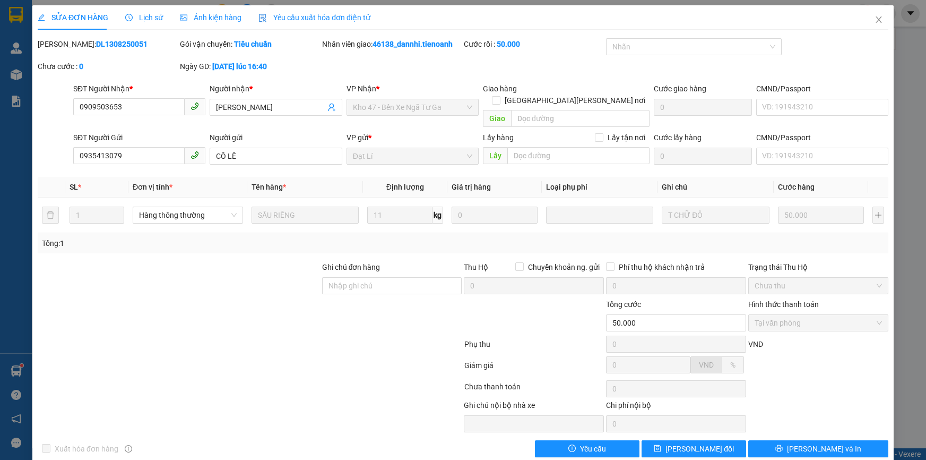 The width and height of the screenshot is (926, 460). Describe the element at coordinates (332, 107) in the screenshot. I see `span: user-add` at that location.